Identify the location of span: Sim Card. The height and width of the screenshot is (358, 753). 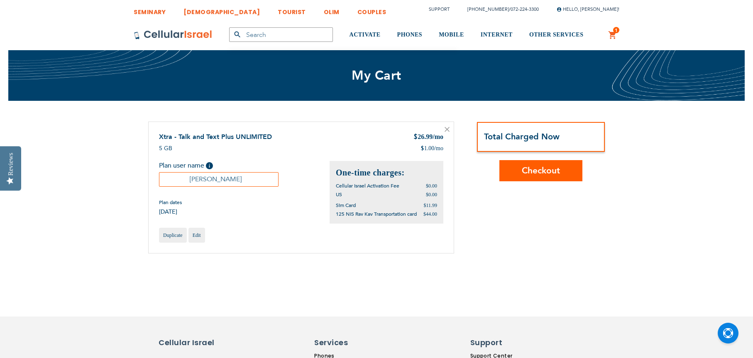
(346, 205).